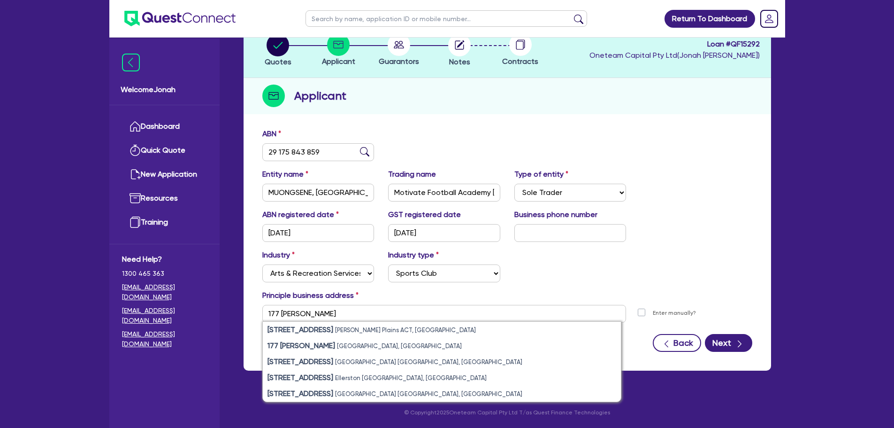  What do you see at coordinates (399, 61) in the screenshot?
I see `span: Guarantors` at bounding box center [399, 61].